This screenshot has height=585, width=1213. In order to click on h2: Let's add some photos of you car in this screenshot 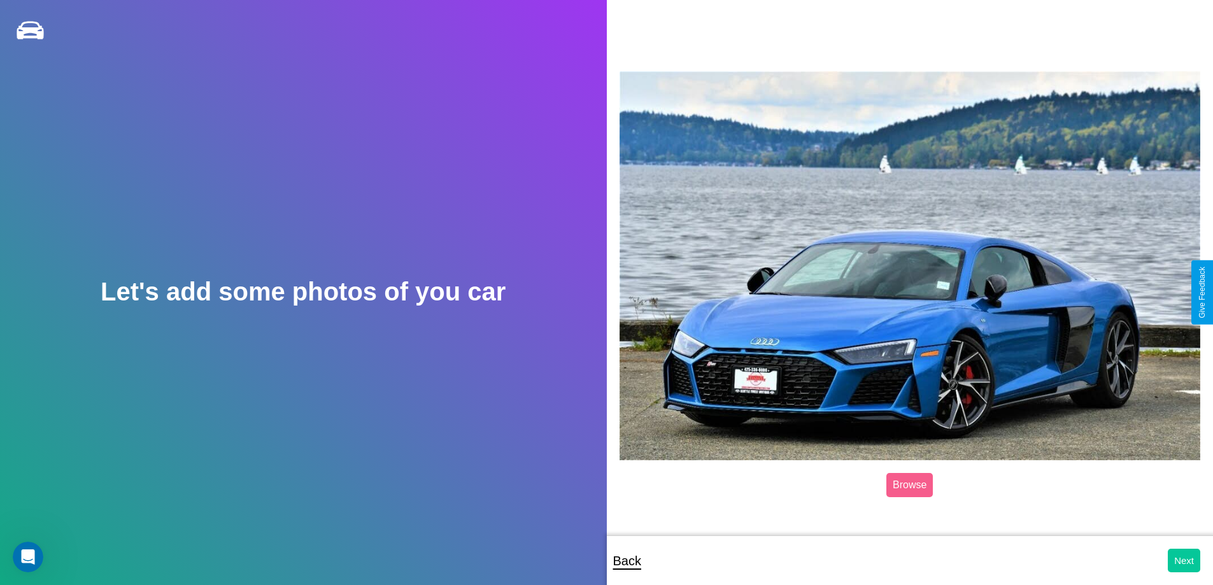, I will do `click(303, 292)`.